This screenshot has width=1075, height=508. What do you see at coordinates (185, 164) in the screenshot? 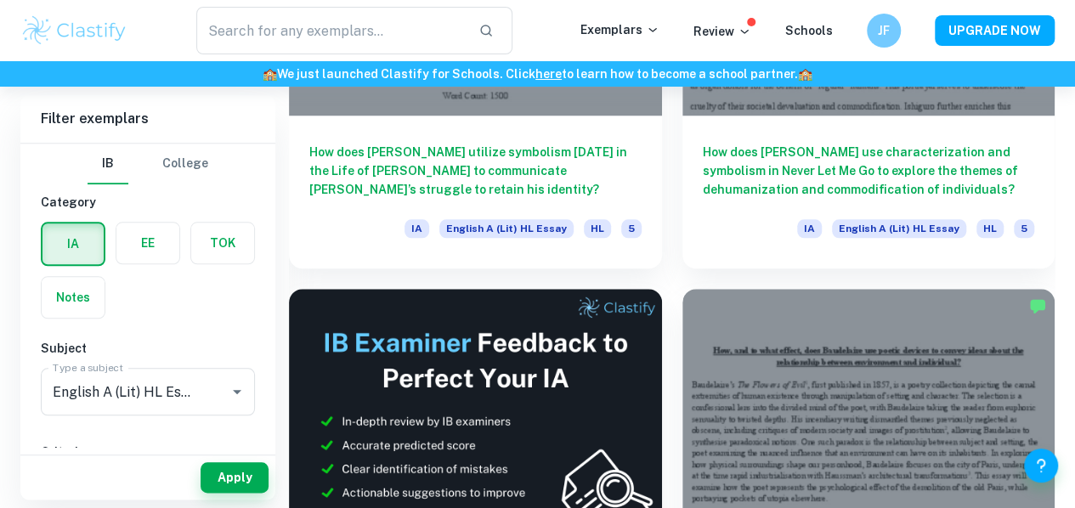
I see `button: College` at bounding box center [185, 164].